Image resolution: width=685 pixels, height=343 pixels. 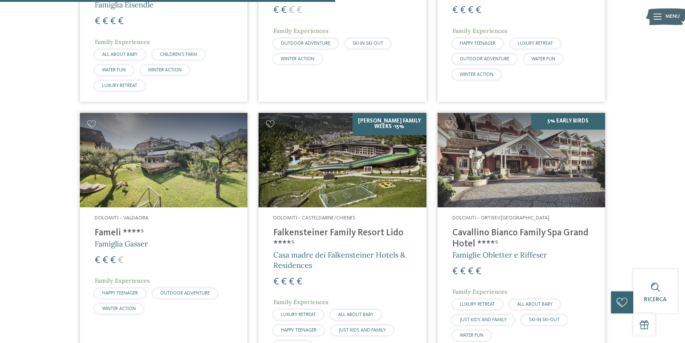 What do you see at coordinates (178, 54) in the screenshot?
I see `span: CHILDREN’S FARM` at bounding box center [178, 54].